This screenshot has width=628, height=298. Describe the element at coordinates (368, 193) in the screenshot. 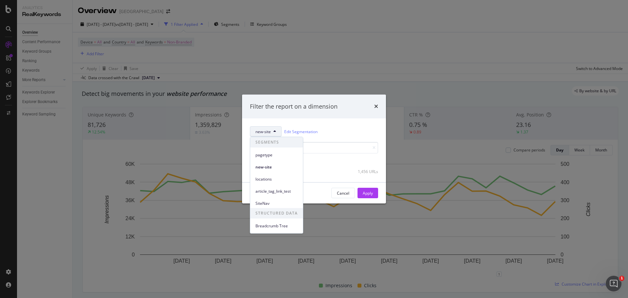

I see `div: Apply` at that location.